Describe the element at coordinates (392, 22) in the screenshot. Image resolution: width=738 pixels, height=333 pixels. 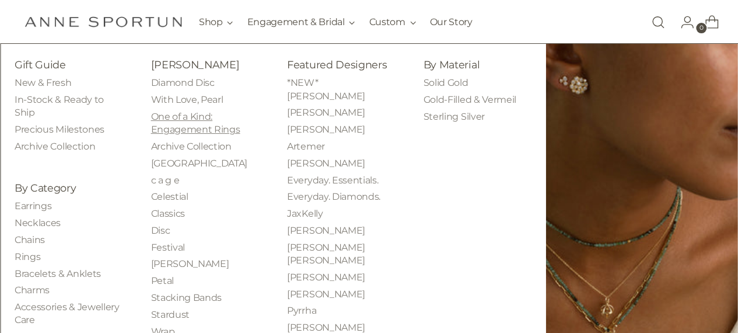
I see `button: Custom` at that location.